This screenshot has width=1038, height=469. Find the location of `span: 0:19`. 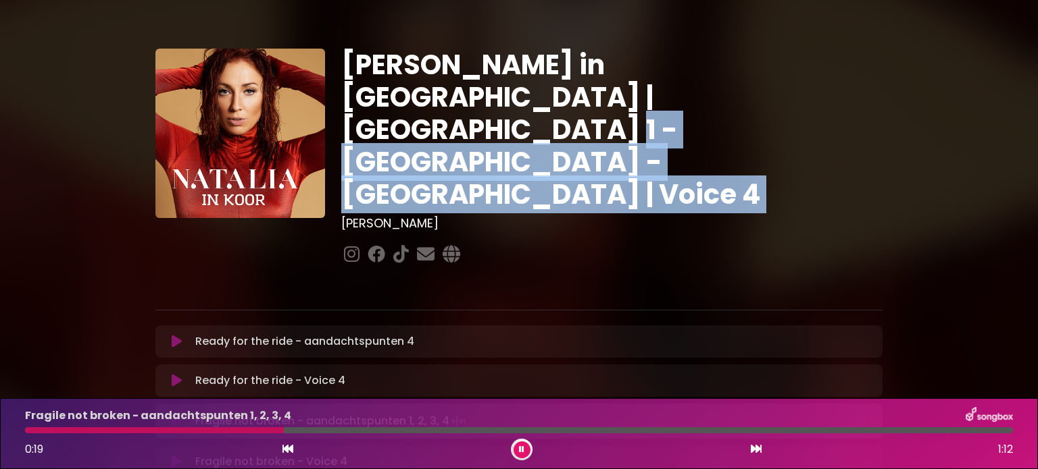

span: 0:19 is located at coordinates (34, 449).